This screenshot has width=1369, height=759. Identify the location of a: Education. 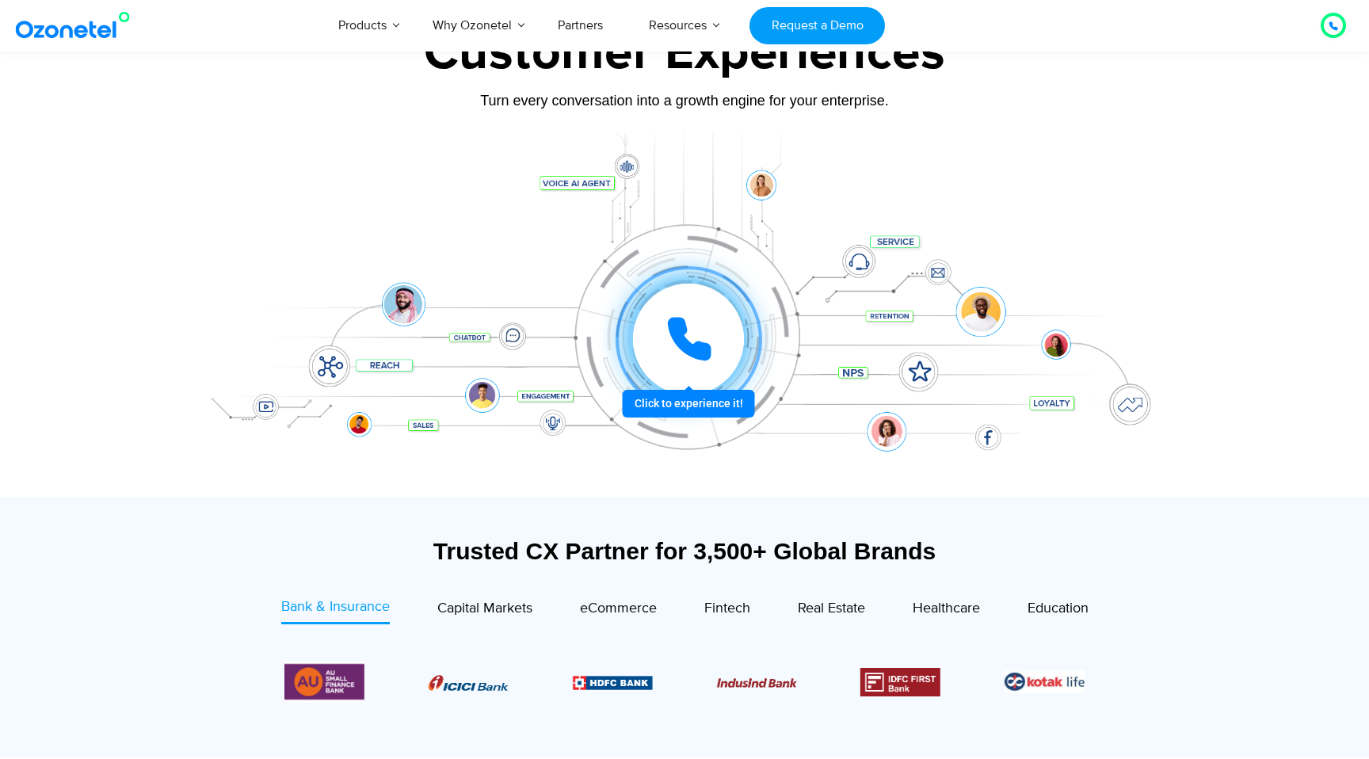
(1058, 610).